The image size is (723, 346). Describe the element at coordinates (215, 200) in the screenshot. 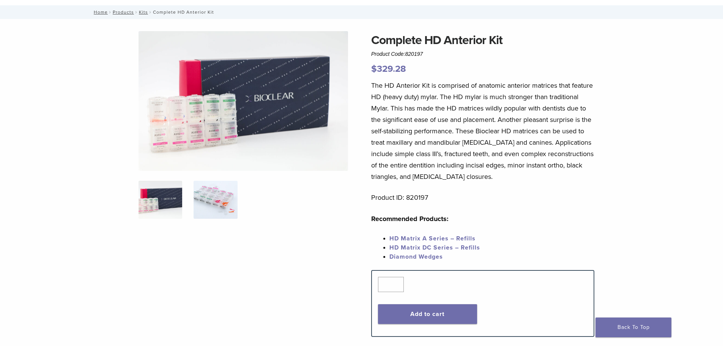

I see `img: Complete HD Anterior Kit - Image 2` at that location.